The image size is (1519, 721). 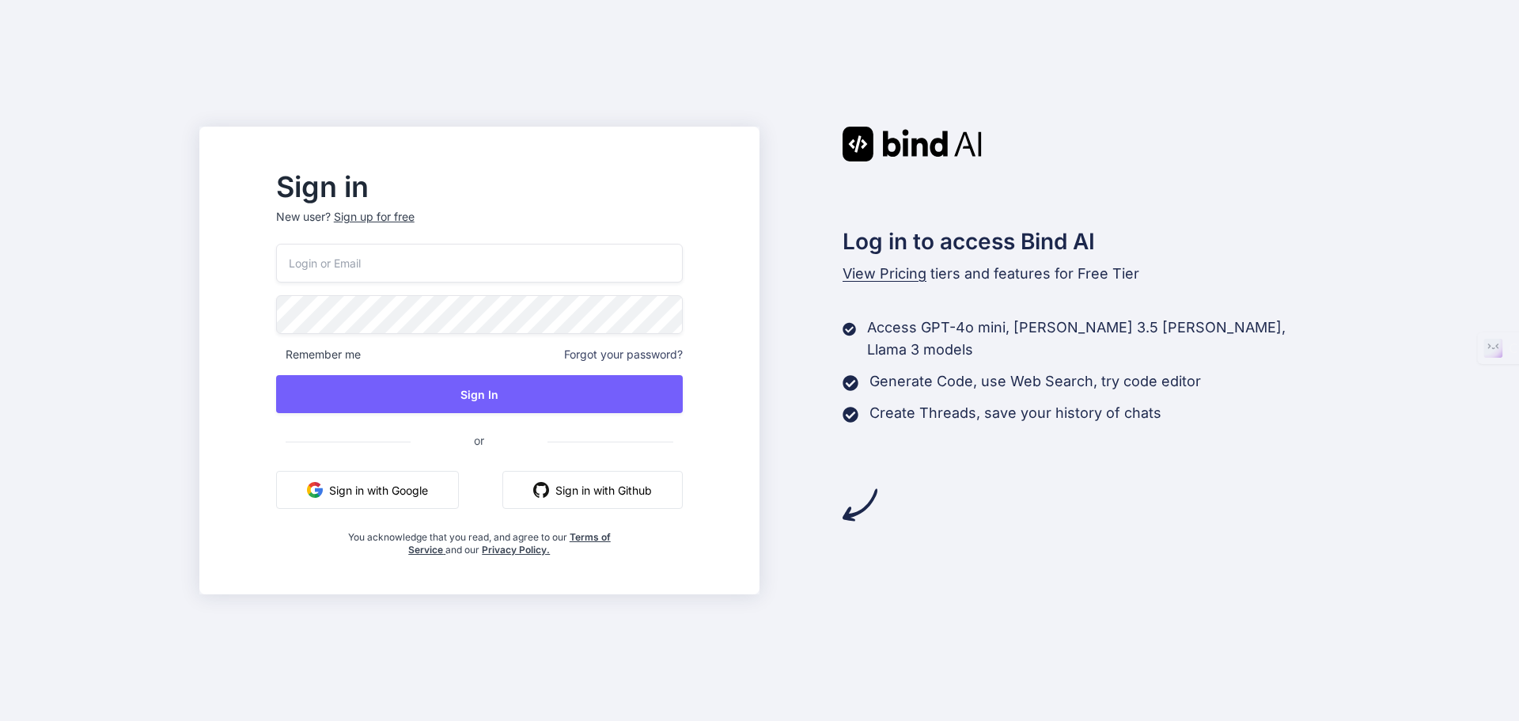 I want to click on span: Remember me, so click(x=318, y=354).